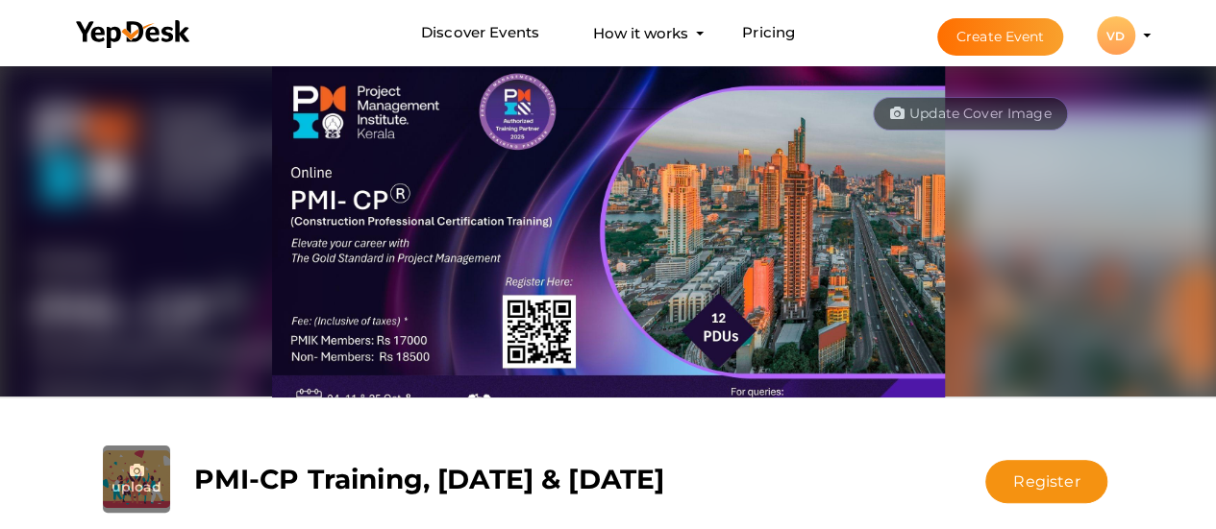 The height and width of the screenshot is (529, 1216). What do you see at coordinates (1116, 36) in the screenshot?
I see `button: VD` at bounding box center [1116, 36].